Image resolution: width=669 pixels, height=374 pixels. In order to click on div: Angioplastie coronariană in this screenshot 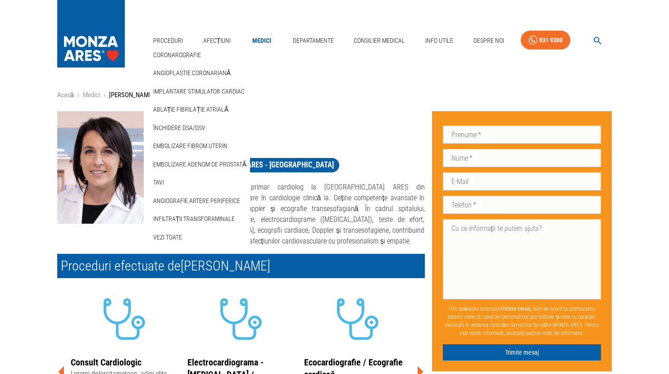, I will do `click(200, 73)`.